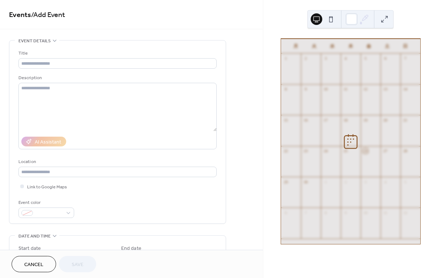 The height and width of the screenshot is (278, 438). What do you see at coordinates (325, 151) in the screenshot?
I see `div: 24` at bounding box center [325, 151].